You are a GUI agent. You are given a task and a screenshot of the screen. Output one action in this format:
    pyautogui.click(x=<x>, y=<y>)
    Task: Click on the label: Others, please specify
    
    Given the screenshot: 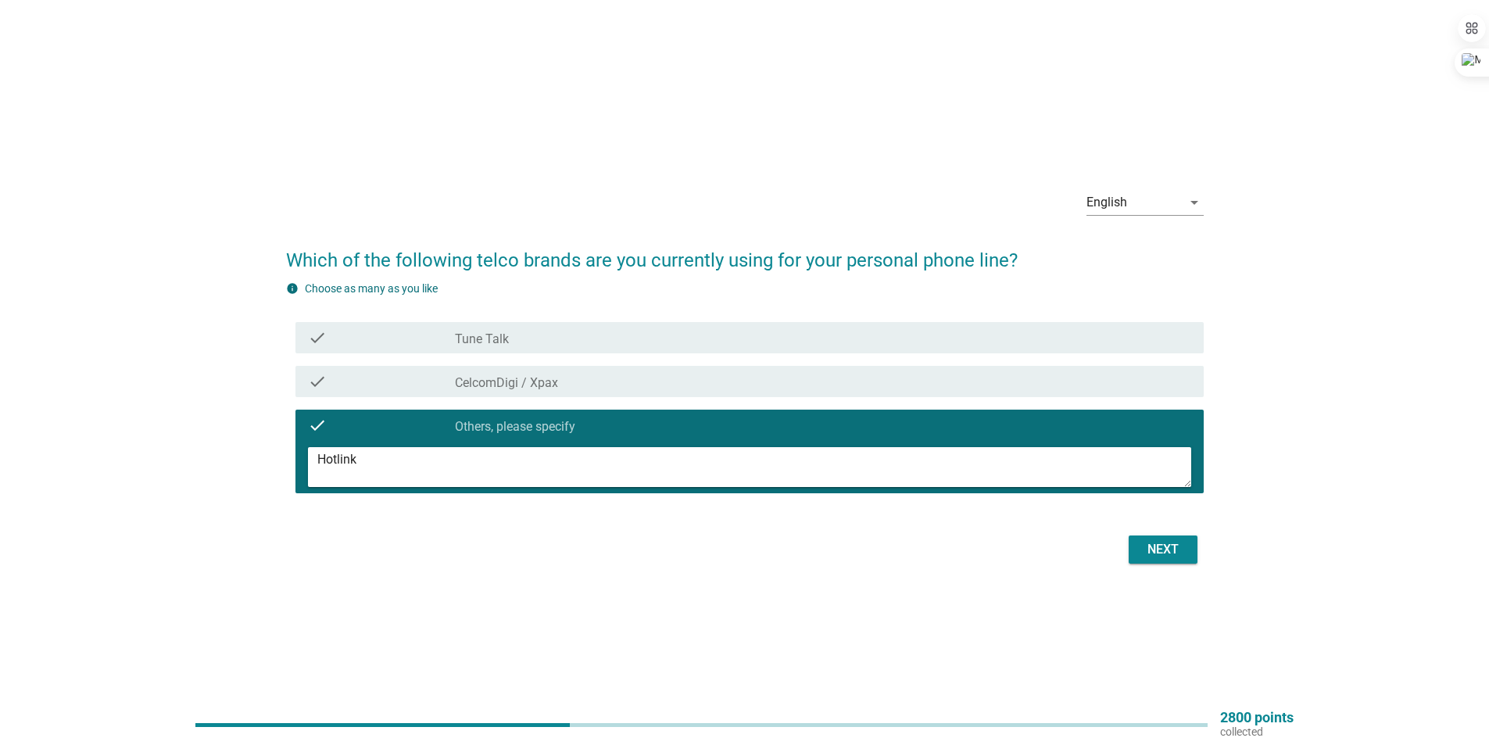 What is the action you would take?
    pyautogui.click(x=515, y=427)
    